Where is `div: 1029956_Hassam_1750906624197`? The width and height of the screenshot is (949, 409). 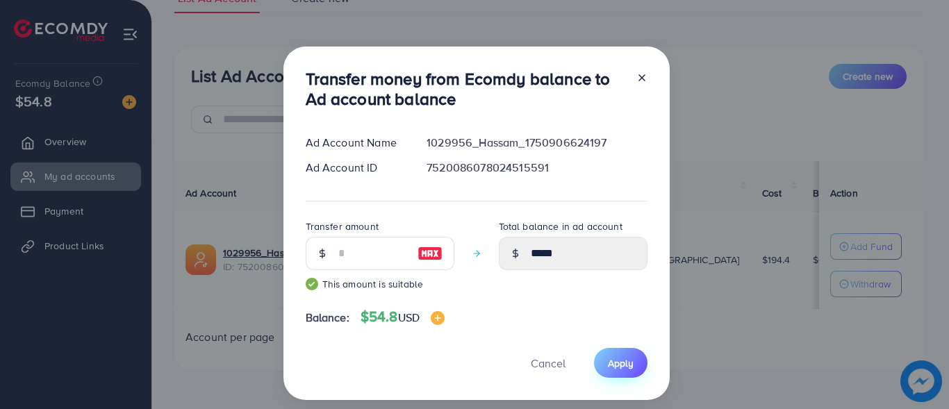
div: 1029956_Hassam_1750906624197 is located at coordinates (536, 142).